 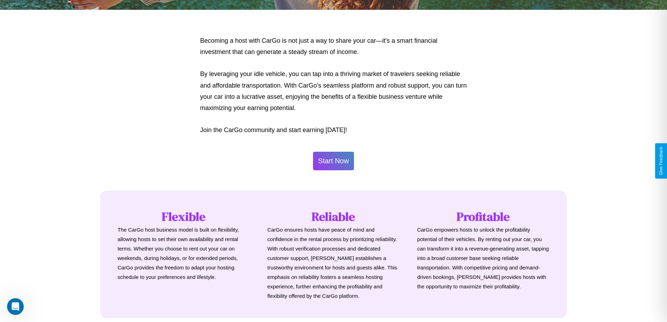 What do you see at coordinates (184, 216) in the screenshot?
I see `h1: Flexible` at bounding box center [184, 216].